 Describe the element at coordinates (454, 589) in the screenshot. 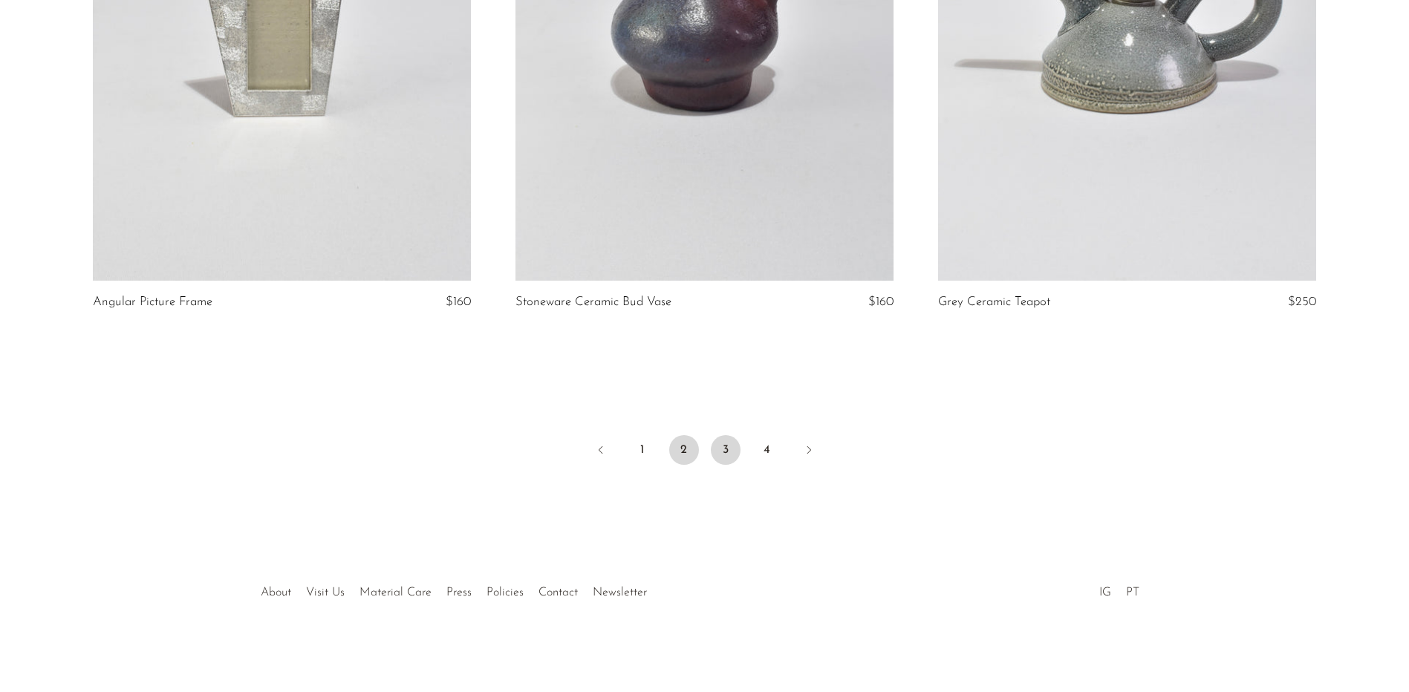

I see `ul: Quick links` at that location.